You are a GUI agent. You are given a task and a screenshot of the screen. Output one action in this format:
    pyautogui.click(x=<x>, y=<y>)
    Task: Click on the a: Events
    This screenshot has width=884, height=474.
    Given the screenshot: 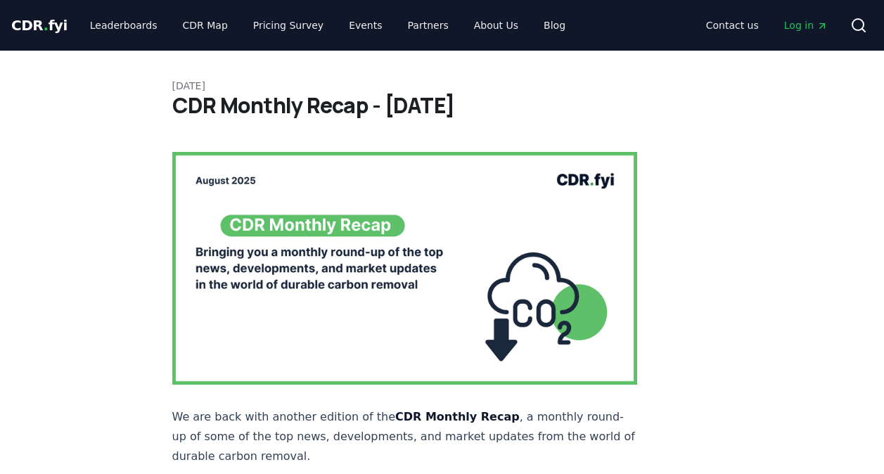 What is the action you would take?
    pyautogui.click(x=365, y=25)
    